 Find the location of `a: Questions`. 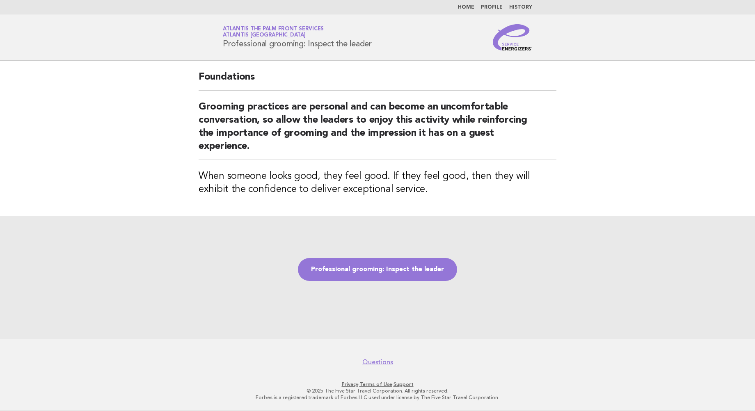

a: Questions is located at coordinates (377, 362).